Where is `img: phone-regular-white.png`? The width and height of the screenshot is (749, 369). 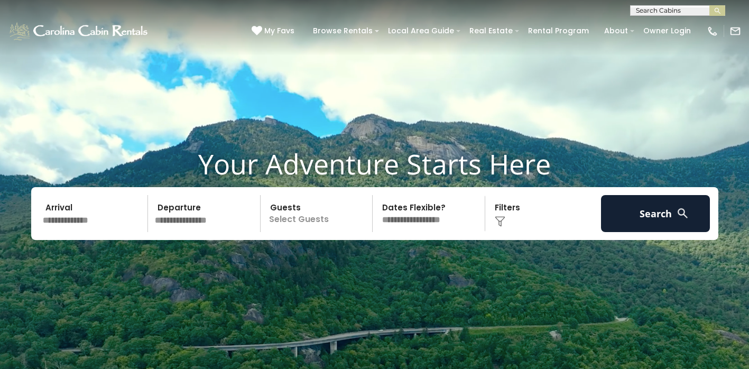
img: phone-regular-white.png is located at coordinates (712, 31).